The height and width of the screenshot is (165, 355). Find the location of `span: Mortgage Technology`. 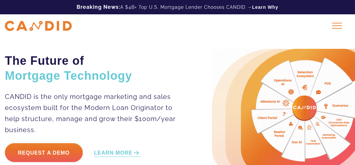

span: Mortgage Technology is located at coordinates (68, 76).